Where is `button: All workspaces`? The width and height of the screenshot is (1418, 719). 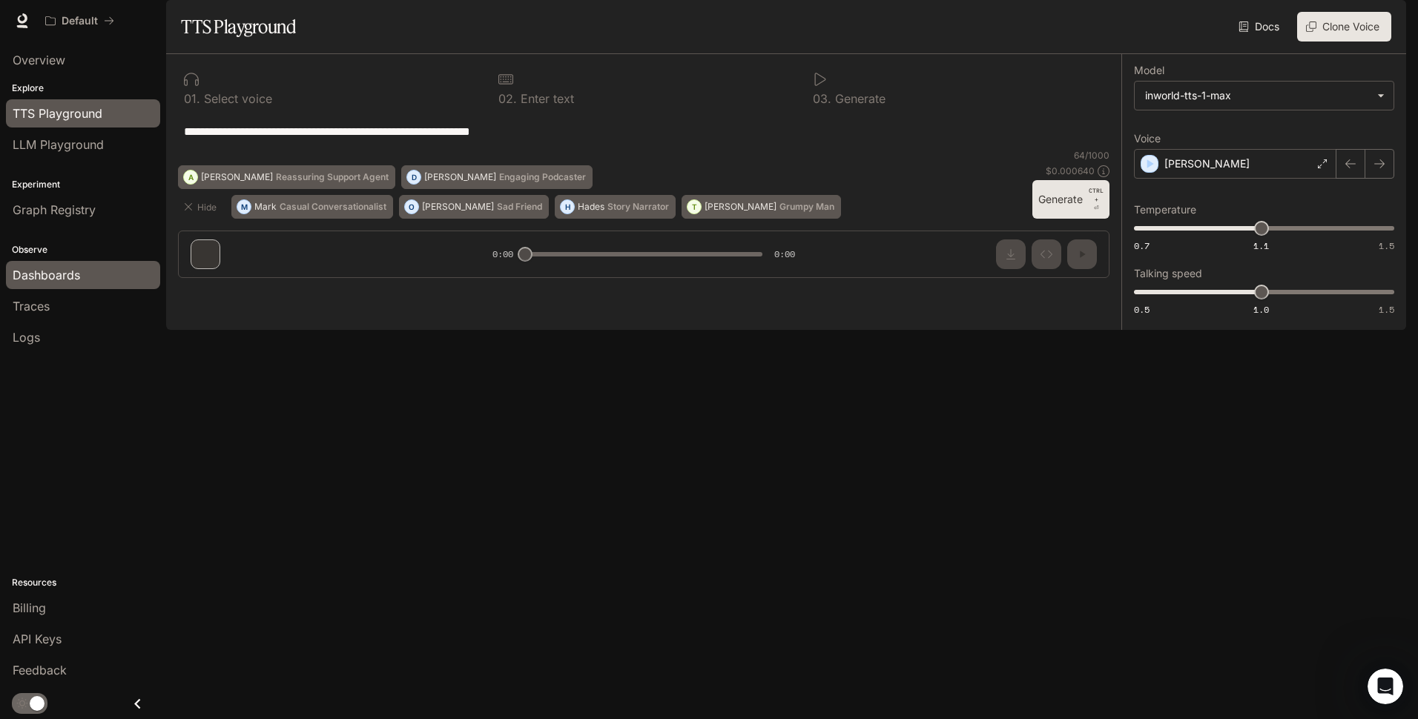 button: All workspaces is located at coordinates (79, 21).